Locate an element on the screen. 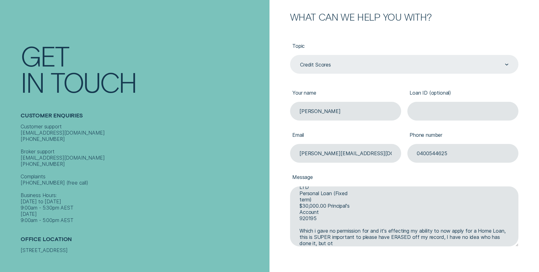 The width and height of the screenshot is (539, 272). div: Credit Scores is located at coordinates (315, 65).